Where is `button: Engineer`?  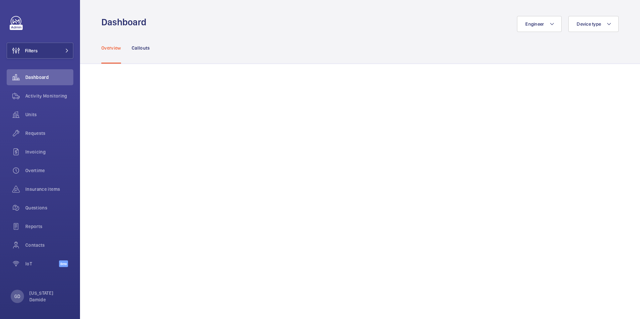
button: Engineer is located at coordinates (539, 24).